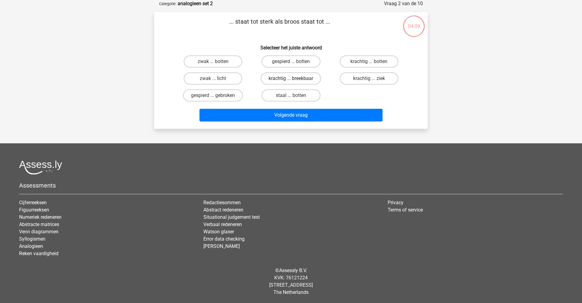 The image size is (582, 303). I want to click on label: krachtig ... ziek, so click(369, 79).